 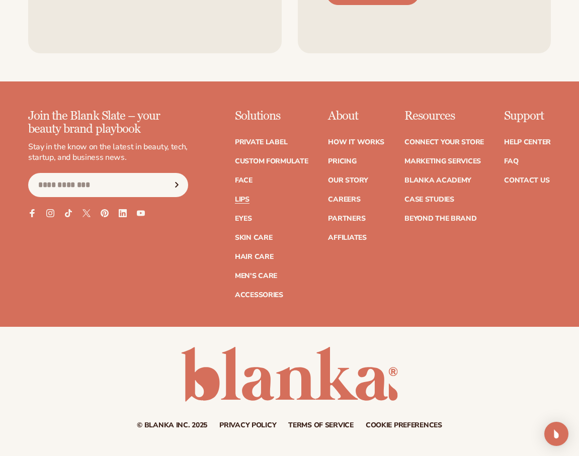 I want to click on a: Terms of service, so click(x=321, y=425).